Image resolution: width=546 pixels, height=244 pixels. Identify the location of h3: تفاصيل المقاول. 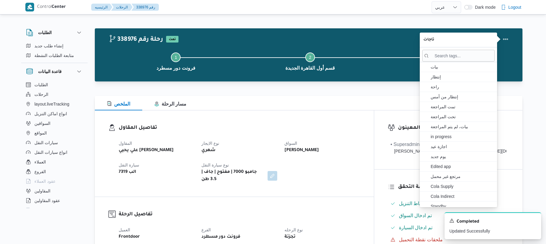
(240, 128).